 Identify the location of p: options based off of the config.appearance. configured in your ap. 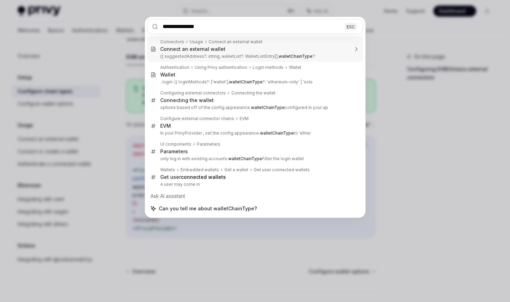
(255, 107).